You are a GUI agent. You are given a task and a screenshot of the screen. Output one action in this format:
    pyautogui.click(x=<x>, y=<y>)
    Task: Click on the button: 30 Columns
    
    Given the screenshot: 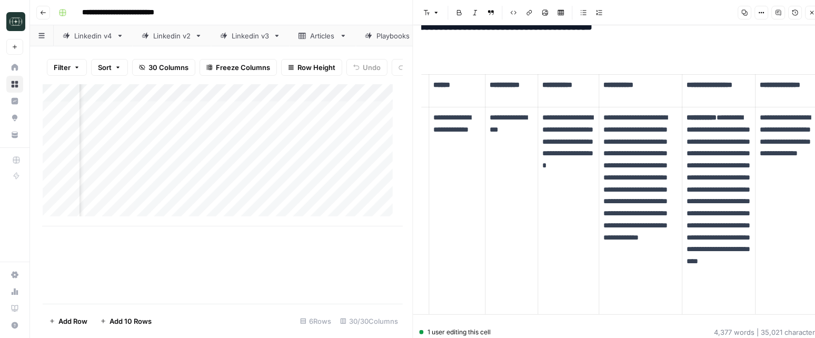 What is the action you would take?
    pyautogui.click(x=164, y=67)
    